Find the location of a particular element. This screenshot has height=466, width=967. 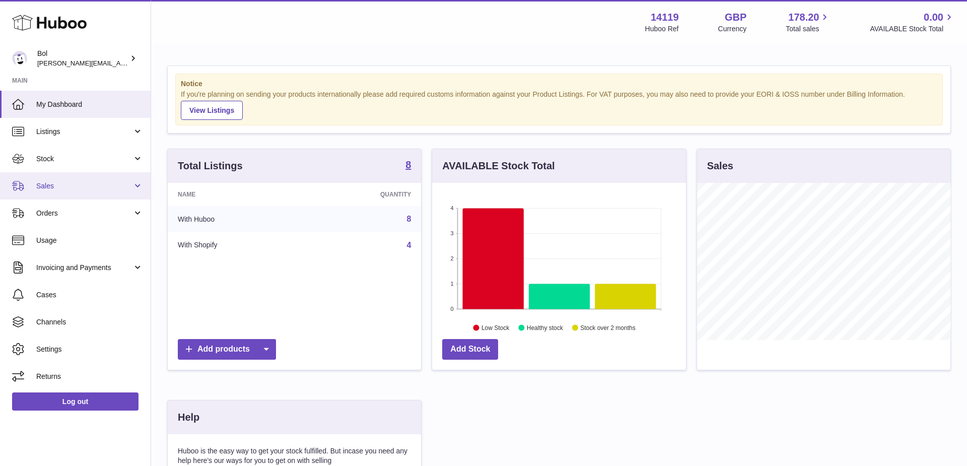

td: With Shopify is located at coordinates (236, 245).